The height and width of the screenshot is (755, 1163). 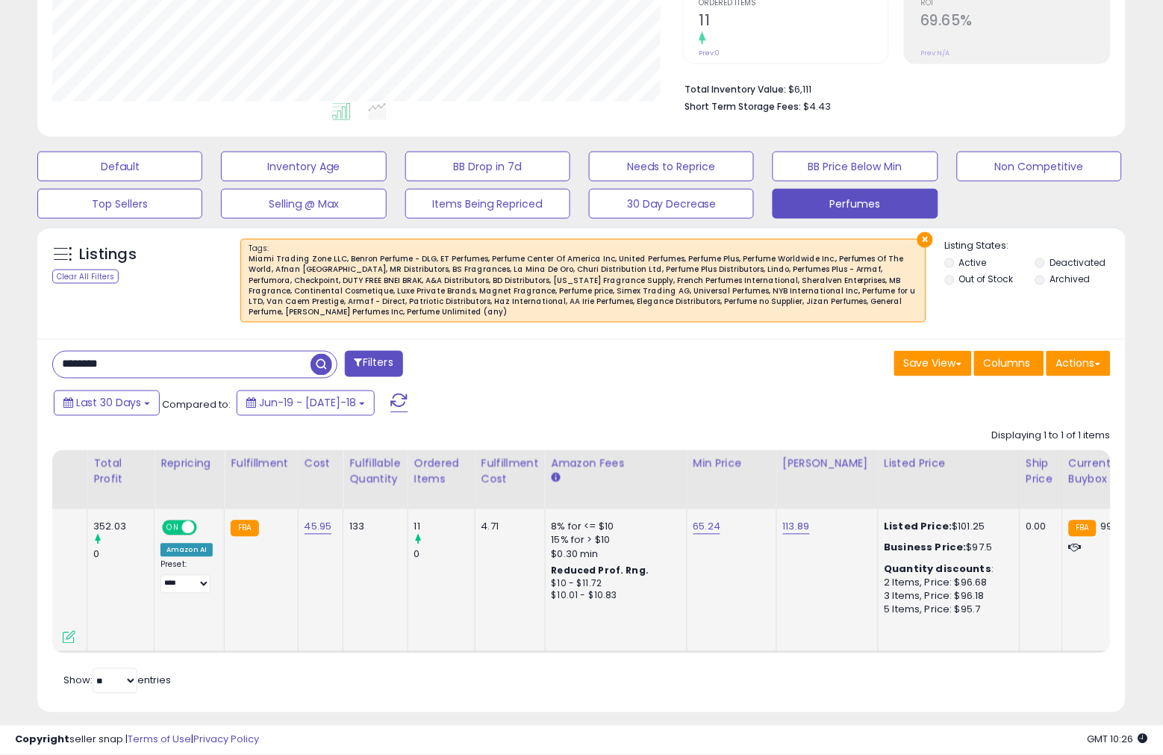 What do you see at coordinates (947, 527) in the screenshot?
I see `div: $101.25` at bounding box center [947, 527].